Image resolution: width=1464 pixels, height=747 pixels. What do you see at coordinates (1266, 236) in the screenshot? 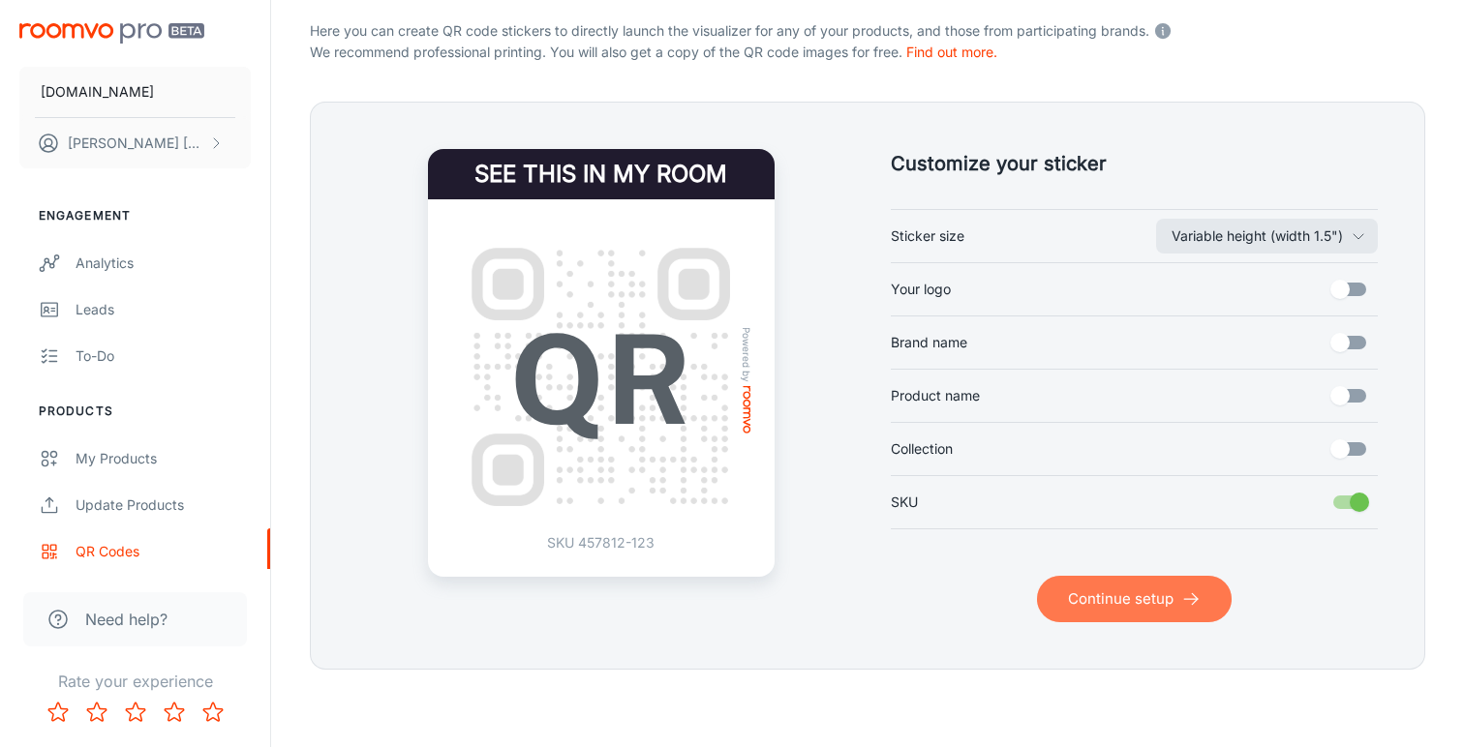
I see `button: Sticker size` at bounding box center [1266, 236].